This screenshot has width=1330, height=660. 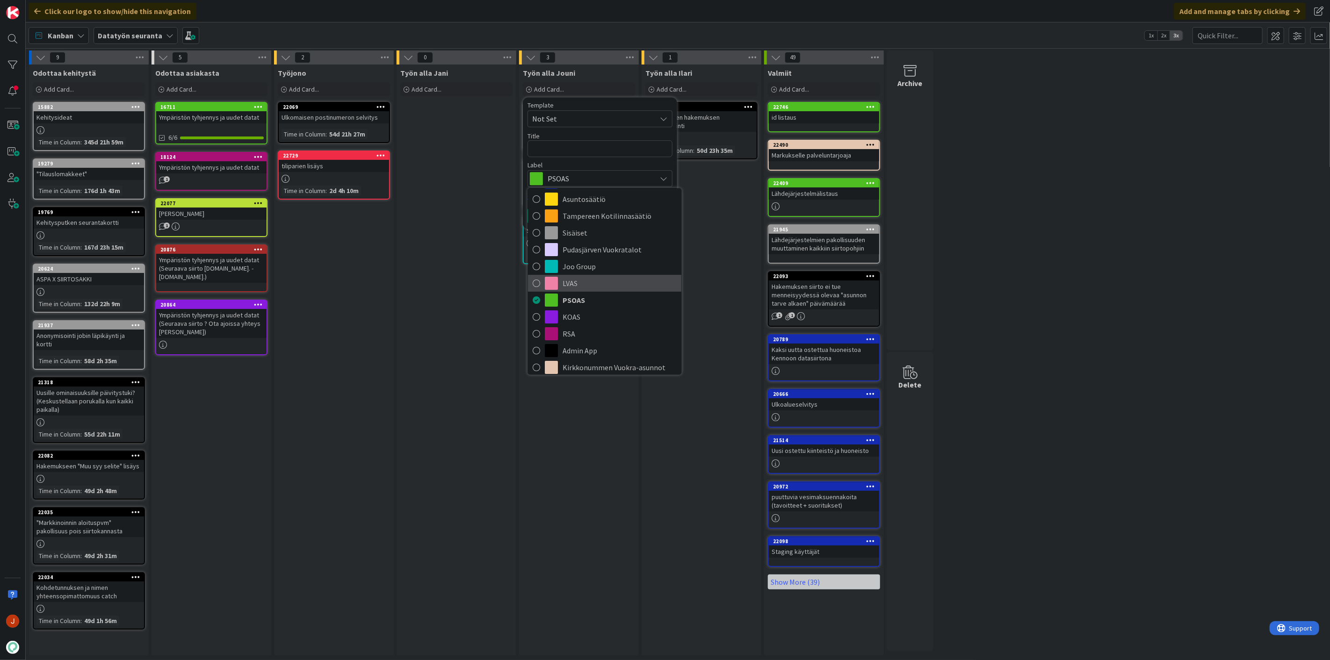 What do you see at coordinates (824, 295) in the screenshot?
I see `div: Hakemuksen siirto ei tue menneisyydessä olevaa "asunnon tarve alkaen" päivämäärää` at bounding box center [824, 295].